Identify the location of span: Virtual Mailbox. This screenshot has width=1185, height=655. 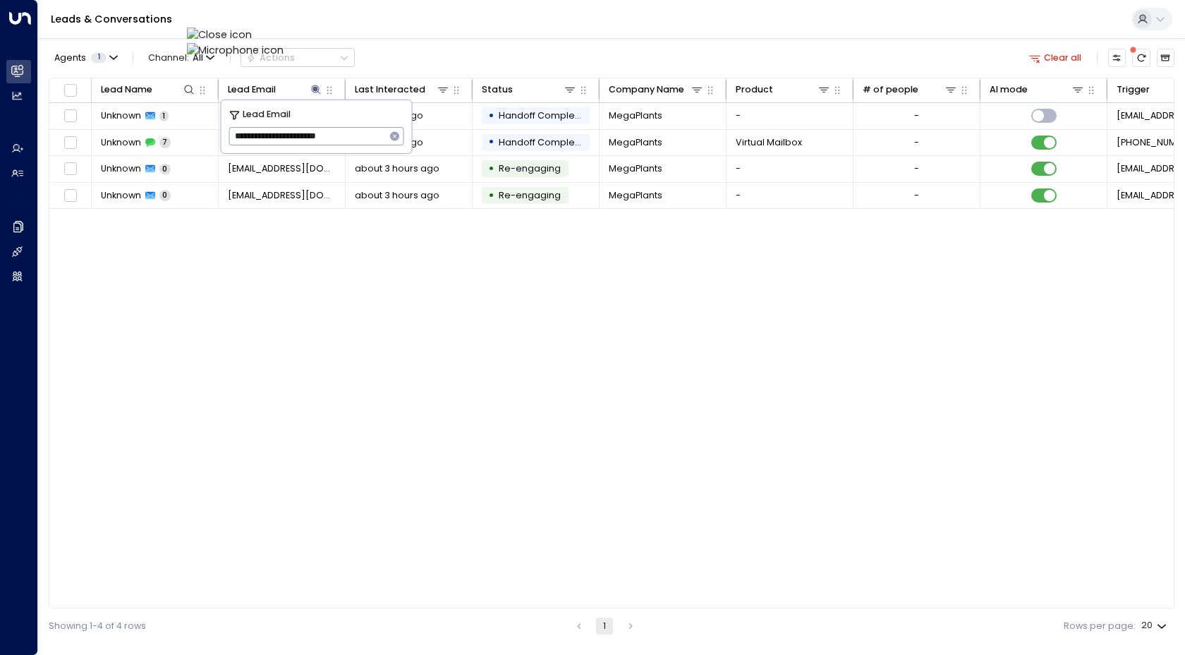
(769, 143).